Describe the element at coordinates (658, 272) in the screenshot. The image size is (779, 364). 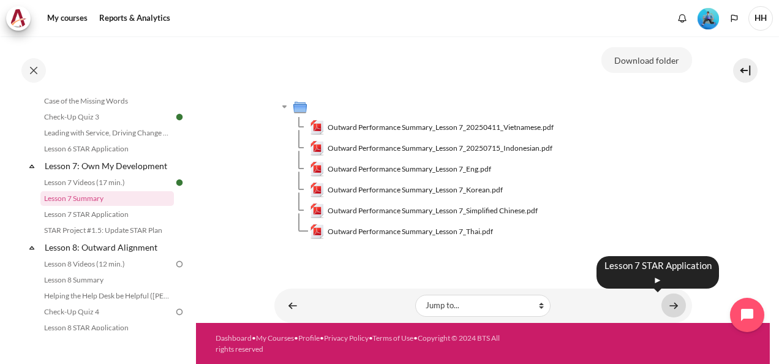
I see `div: Lesson 7 STAR Application ►` at that location.